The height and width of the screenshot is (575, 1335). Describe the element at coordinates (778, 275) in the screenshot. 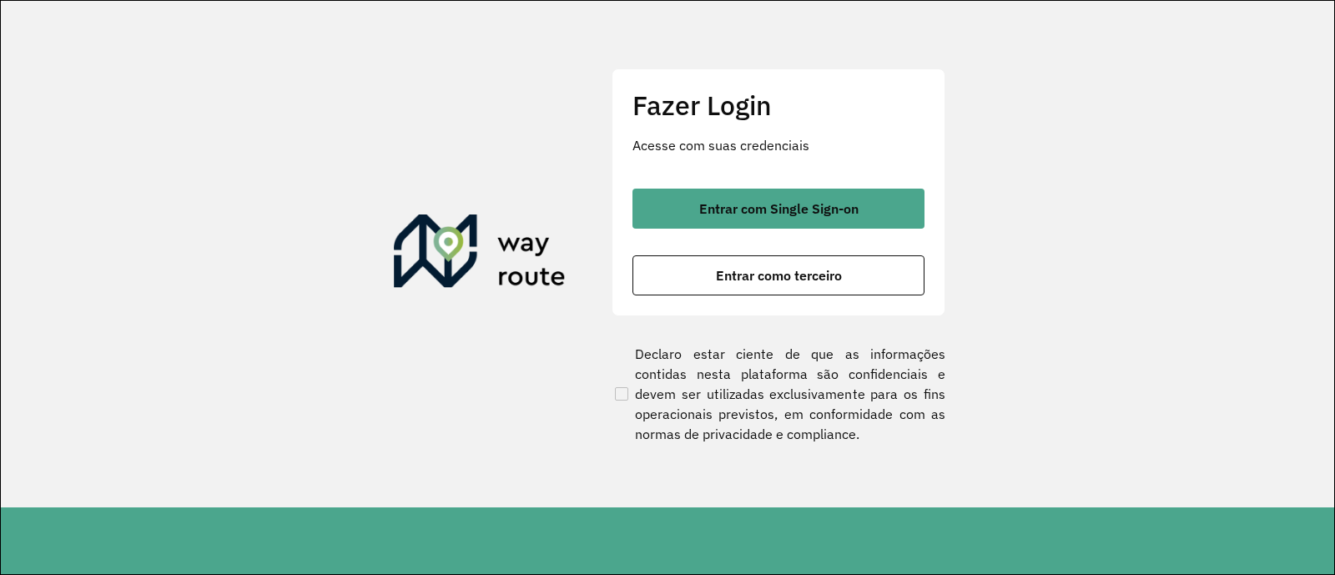

I see `span: Entrar como terceiro` at that location.